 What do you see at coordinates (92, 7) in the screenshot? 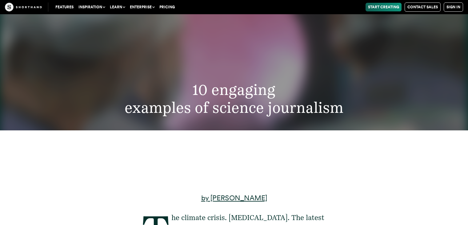
I see `button: Inspiration` at bounding box center [92, 7].